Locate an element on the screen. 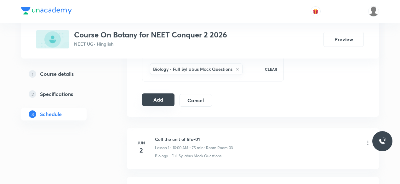 This screenshot has height=184, width=400. img: Company Logo is located at coordinates (46, 11).